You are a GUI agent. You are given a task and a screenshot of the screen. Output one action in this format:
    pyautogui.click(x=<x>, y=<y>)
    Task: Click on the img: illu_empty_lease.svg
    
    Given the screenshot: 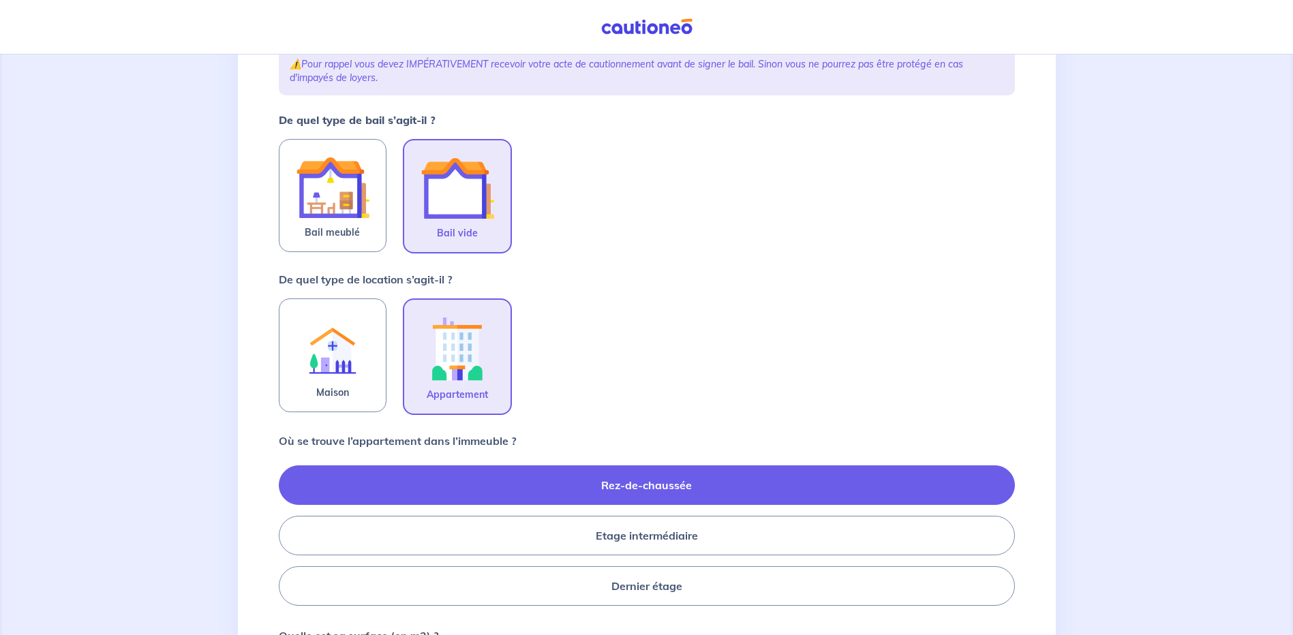 What is the action you would take?
    pyautogui.click(x=457, y=188)
    